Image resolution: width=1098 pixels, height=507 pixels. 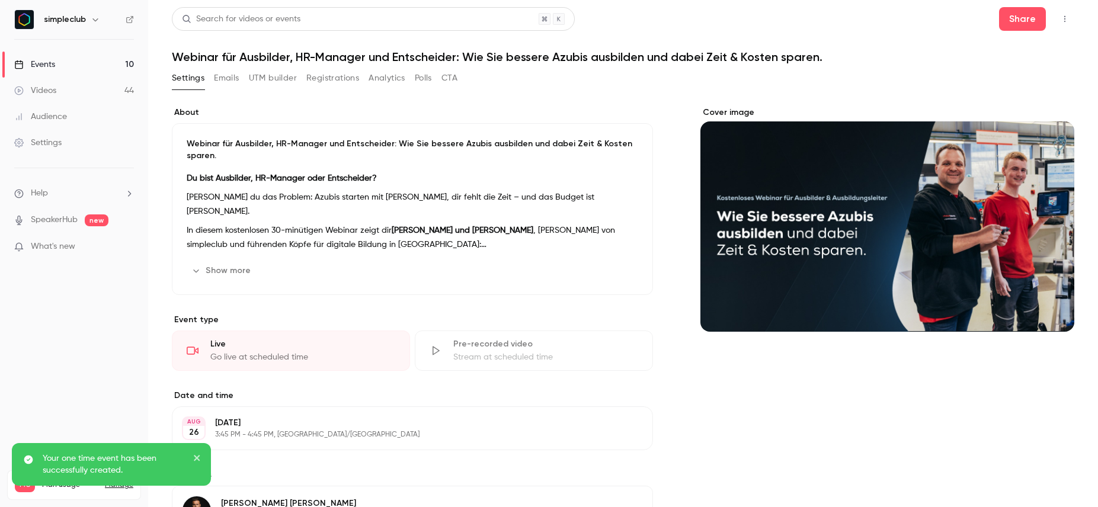 I want to click on img: simpleclub, so click(x=24, y=20).